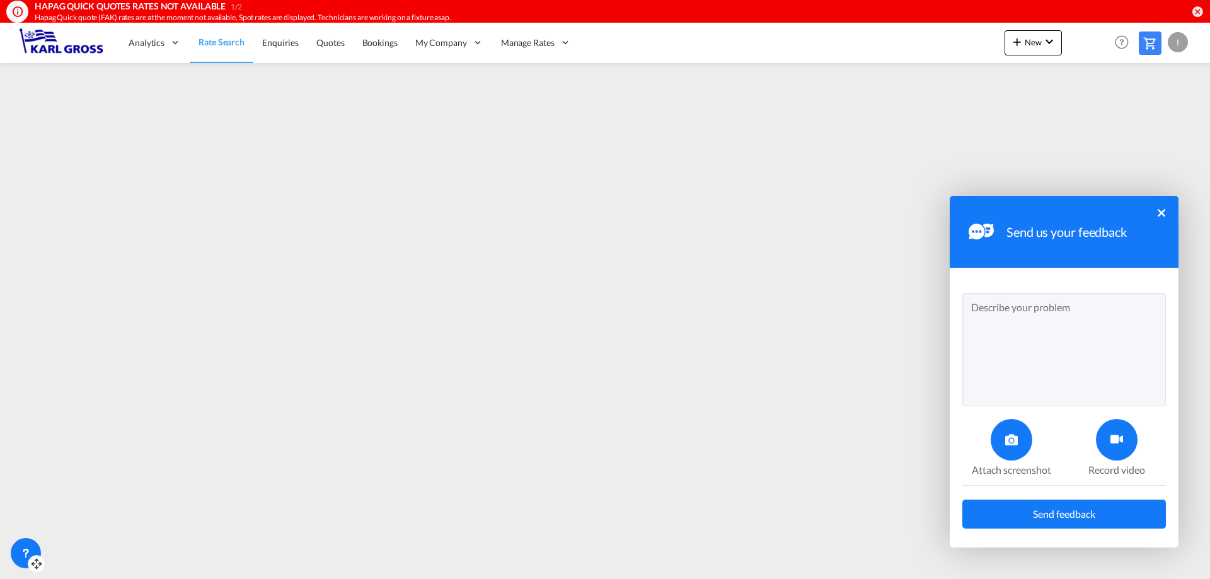  I want to click on span: Help, so click(1122, 42).